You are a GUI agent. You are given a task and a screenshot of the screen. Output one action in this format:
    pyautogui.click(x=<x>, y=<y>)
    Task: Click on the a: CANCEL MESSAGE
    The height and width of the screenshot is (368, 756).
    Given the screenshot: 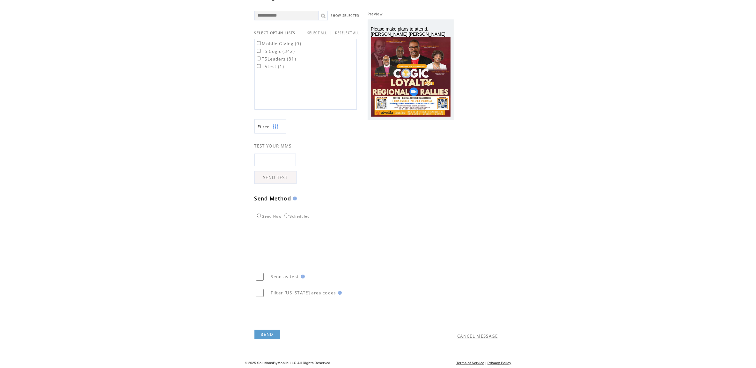 What is the action you would take?
    pyautogui.click(x=477, y=336)
    